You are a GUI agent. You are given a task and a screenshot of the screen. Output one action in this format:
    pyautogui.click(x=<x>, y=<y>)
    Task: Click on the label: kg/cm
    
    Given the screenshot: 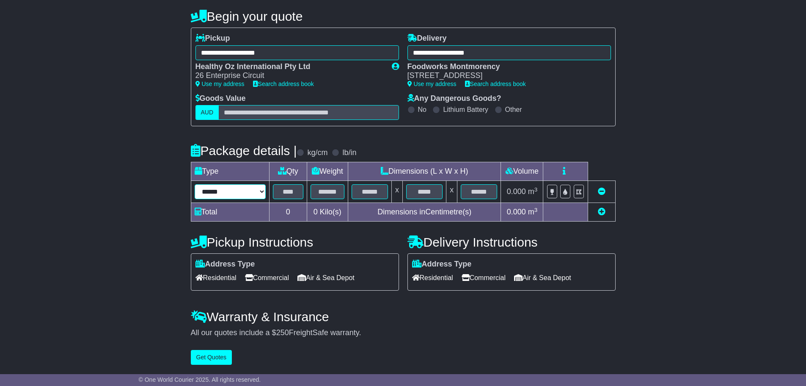 What is the action you would take?
    pyautogui.click(x=317, y=153)
    